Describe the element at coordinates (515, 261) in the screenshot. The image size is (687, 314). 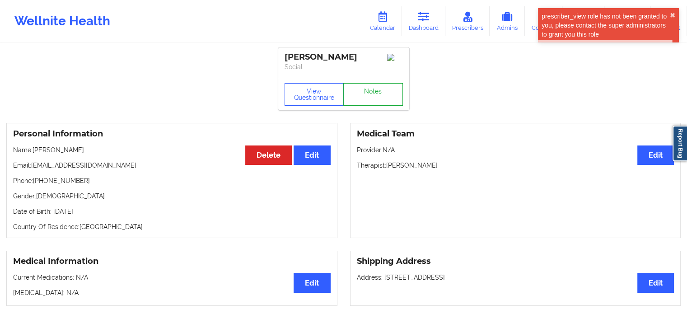
I see `h3: Shipping Address` at that location.